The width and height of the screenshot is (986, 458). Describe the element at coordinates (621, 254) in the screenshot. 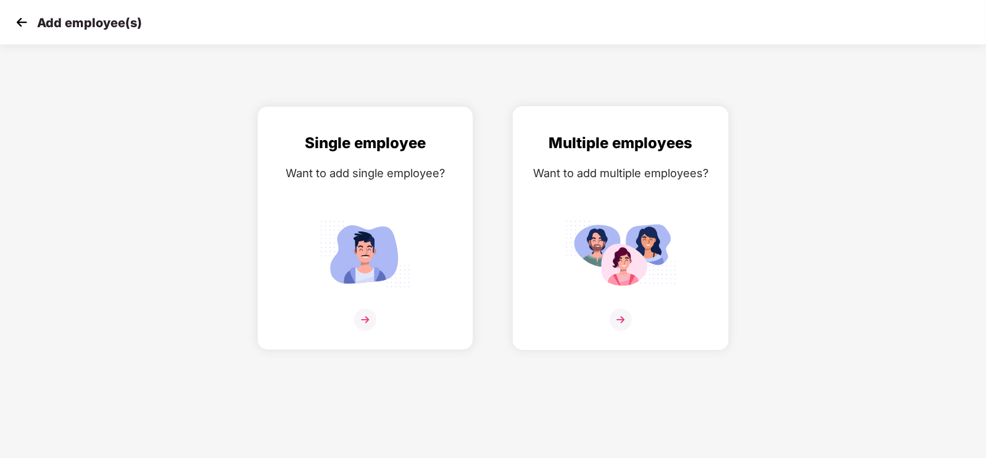

I see `img: svg+xml;base64,PHN2ZyB4bWxucz0iaHR0cDovL3d3dy53My5vcmcvMjAwMC9zdmciIGlkPSJNdWx0aXBsZV9lbXBsb3llZS...` at that location.